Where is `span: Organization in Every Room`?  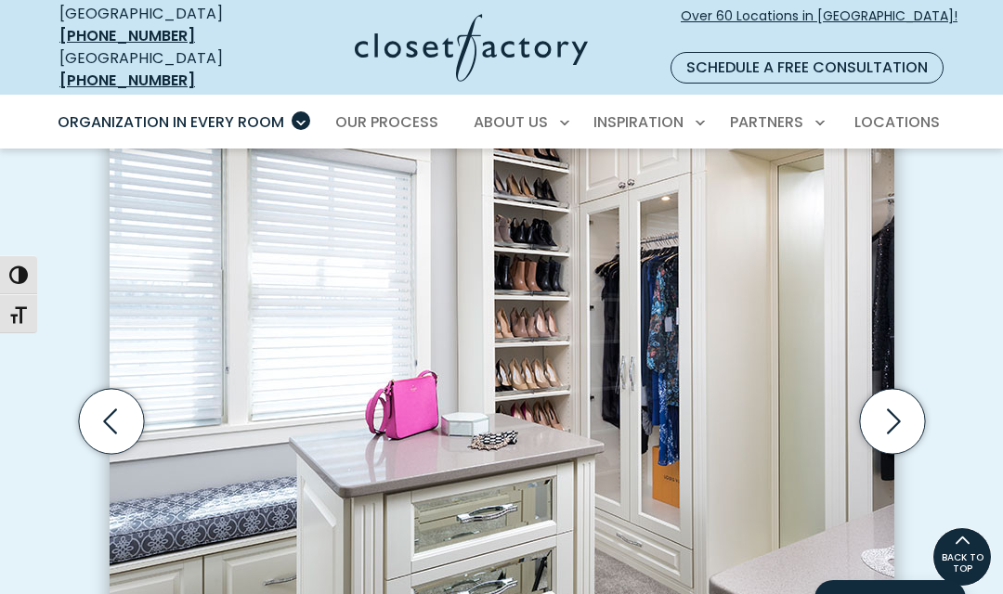
span: Organization in Every Room is located at coordinates (171, 122).